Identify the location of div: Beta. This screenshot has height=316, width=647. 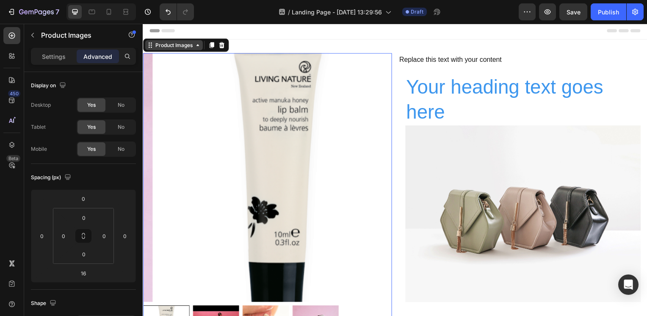
(13, 158).